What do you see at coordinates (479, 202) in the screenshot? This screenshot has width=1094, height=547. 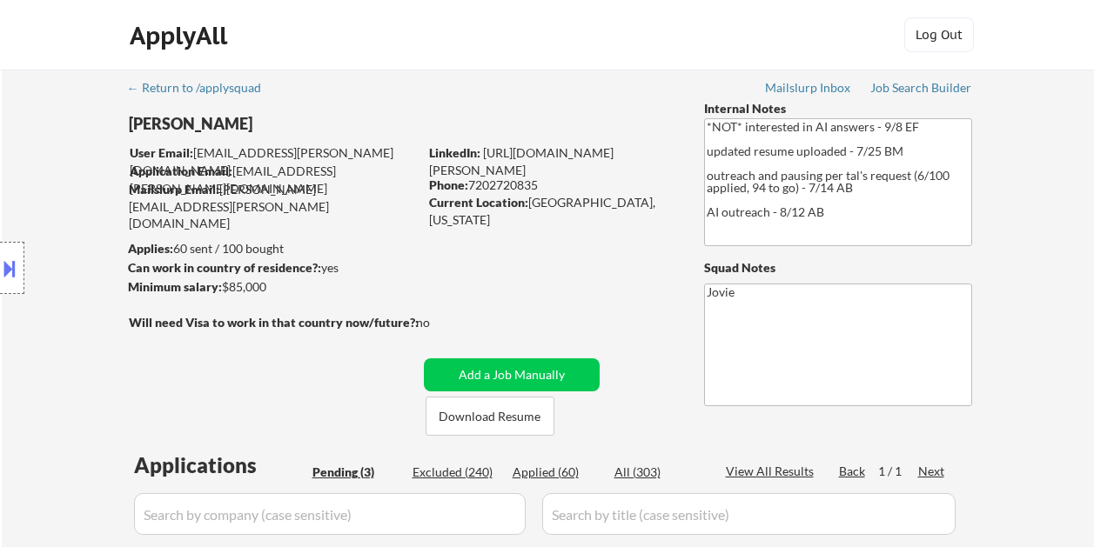 I see `strong: Current Location:` at bounding box center [479, 202].